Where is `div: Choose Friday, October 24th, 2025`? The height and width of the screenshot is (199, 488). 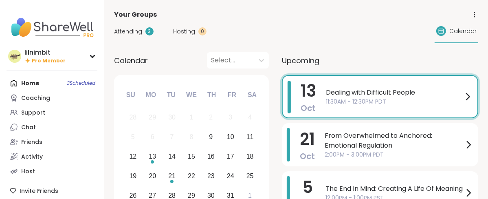
div: Choose Friday, October 24th, 2025 is located at coordinates (230, 176).